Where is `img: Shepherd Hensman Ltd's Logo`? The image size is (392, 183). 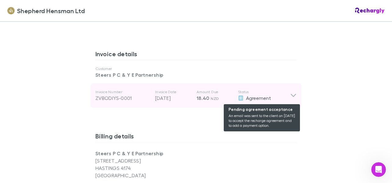
img: Shepherd Hensman Ltd's Logo is located at coordinates (11, 11).